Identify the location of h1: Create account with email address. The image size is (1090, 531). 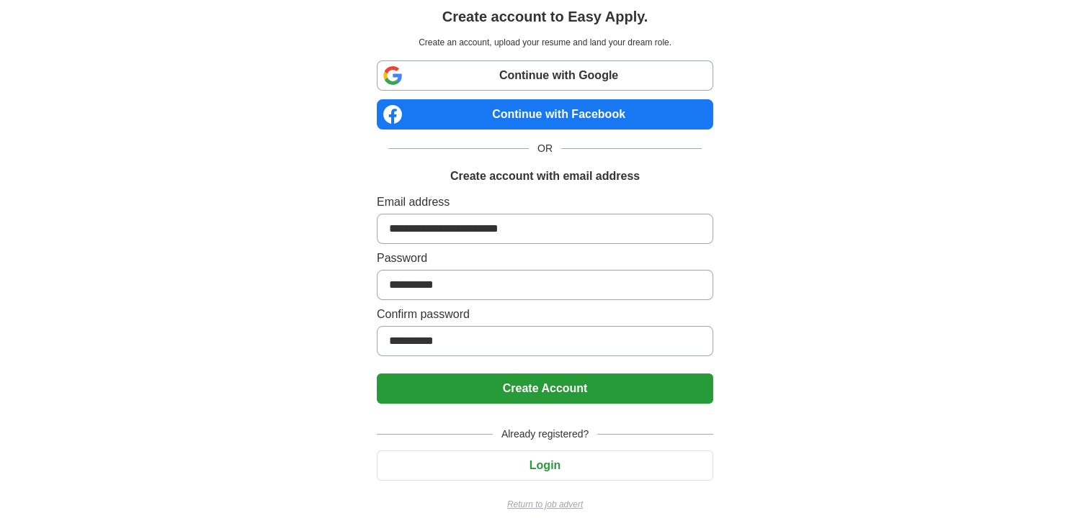
(544, 176).